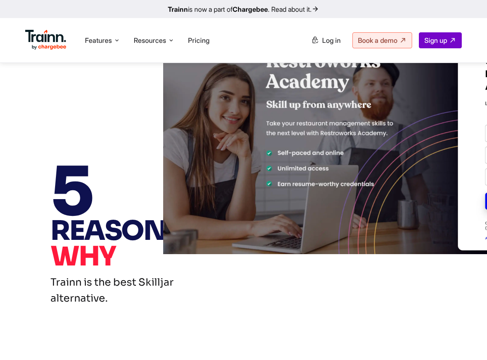  What do you see at coordinates (198, 40) in the screenshot?
I see `a: Pricing` at bounding box center [198, 40].